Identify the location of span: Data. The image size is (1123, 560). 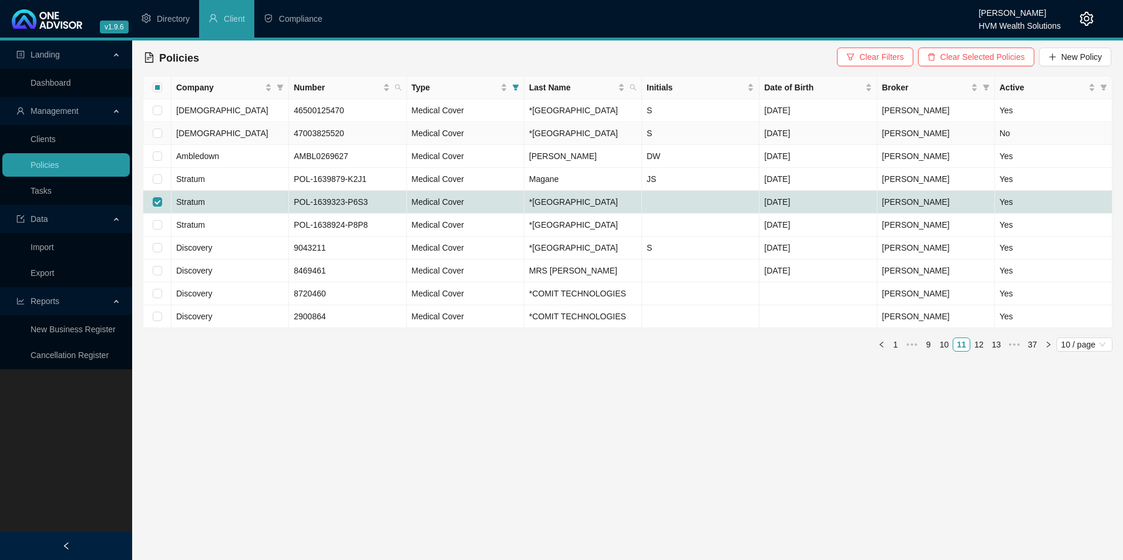
(39, 219).